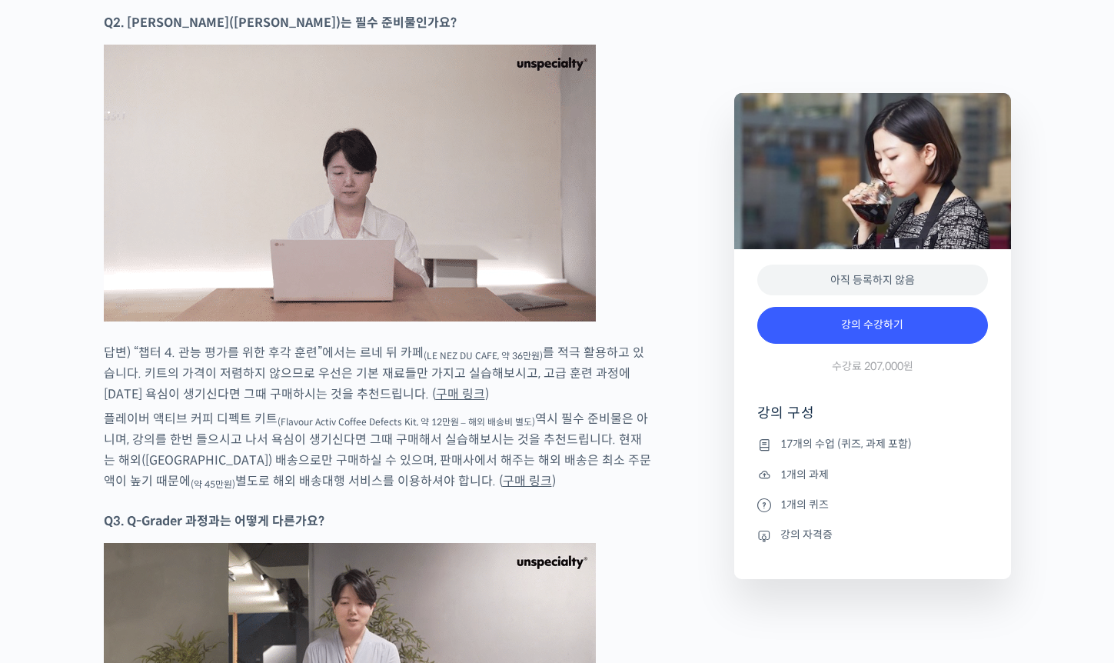 The height and width of the screenshot is (663, 1114). I want to click on li: 강의 자격증, so click(873, 535).